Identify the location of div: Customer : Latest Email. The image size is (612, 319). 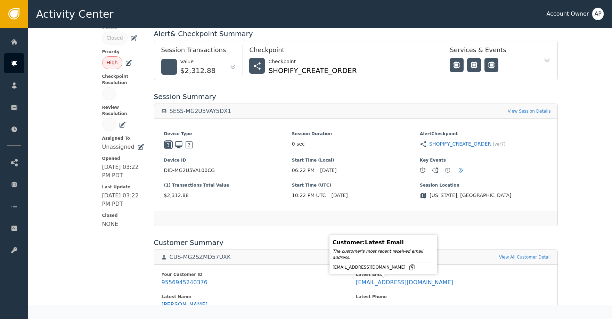
(384, 243).